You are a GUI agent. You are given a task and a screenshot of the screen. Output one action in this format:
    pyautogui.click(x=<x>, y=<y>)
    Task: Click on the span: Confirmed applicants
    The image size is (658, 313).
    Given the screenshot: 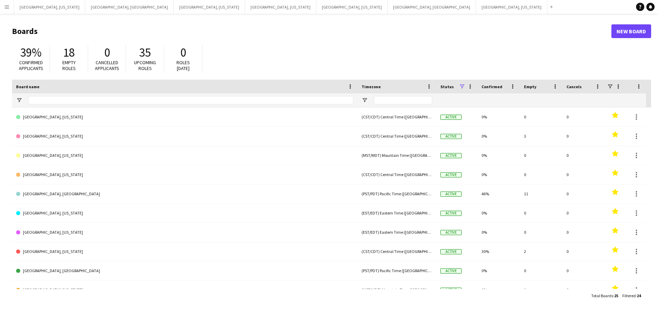 What is the action you would take?
    pyautogui.click(x=31, y=65)
    